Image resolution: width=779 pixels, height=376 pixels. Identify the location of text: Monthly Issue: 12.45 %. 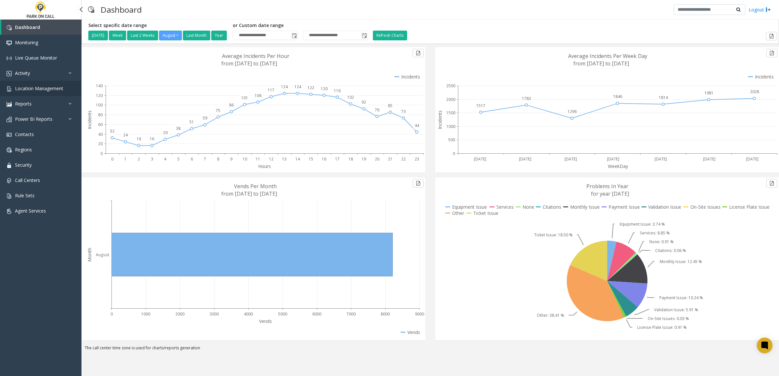
(681, 262).